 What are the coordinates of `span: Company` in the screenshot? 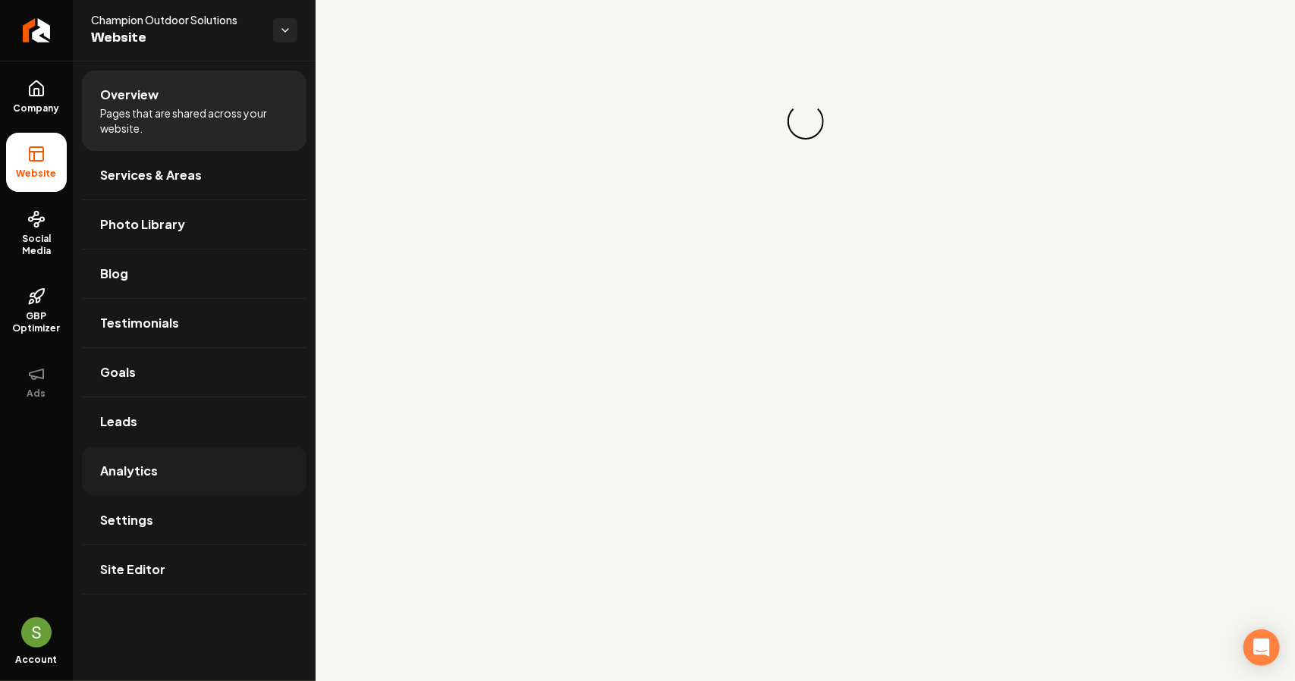 It's located at (36, 108).